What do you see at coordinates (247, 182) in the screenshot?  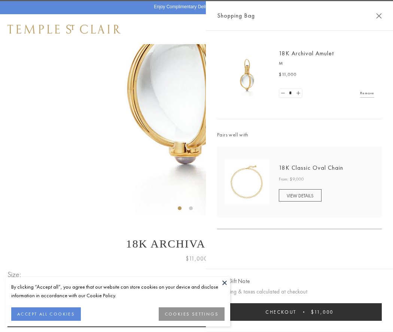 I see `img: N88865-OV18` at bounding box center [247, 182].